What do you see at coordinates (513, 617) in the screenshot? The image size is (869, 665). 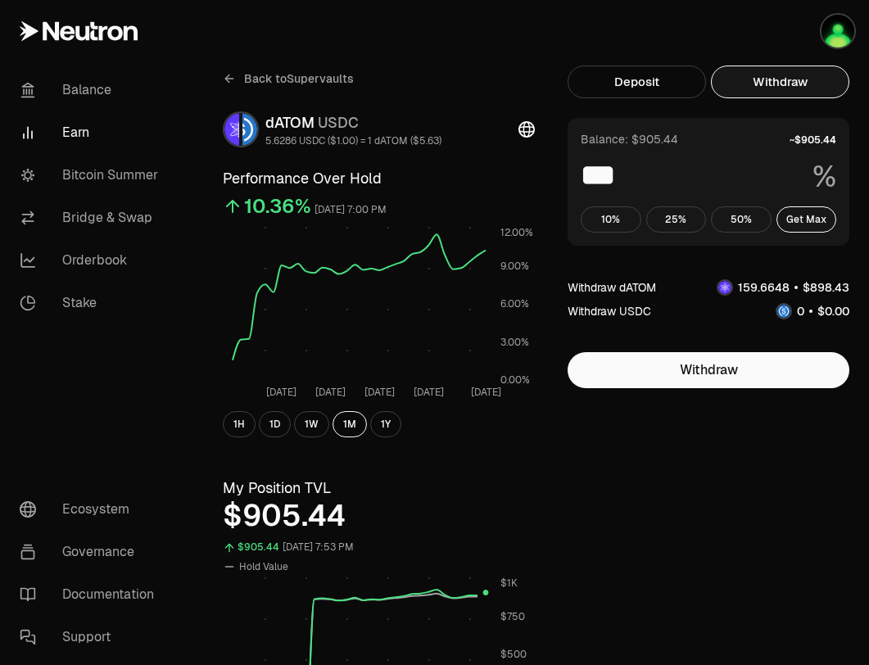 I see `tspan: $750` at bounding box center [513, 617].